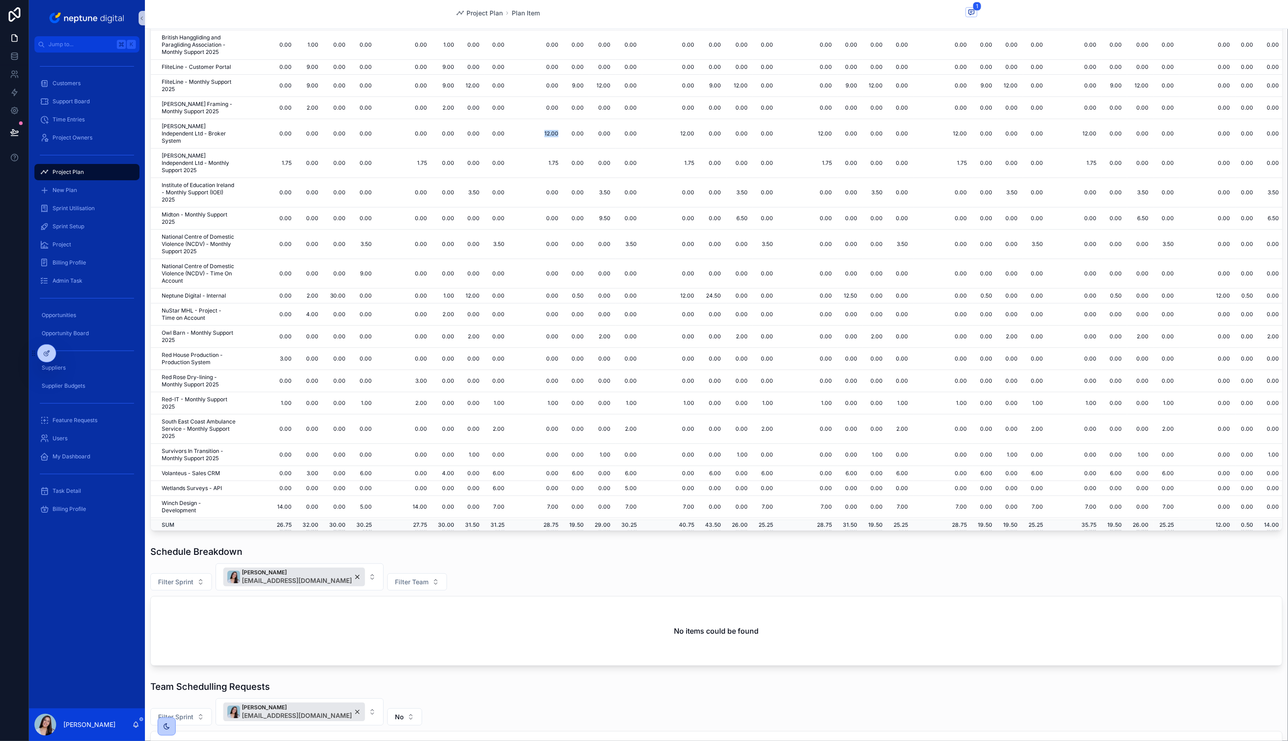  Describe the element at coordinates (399, 717) in the screenshot. I see `span: No` at that location.